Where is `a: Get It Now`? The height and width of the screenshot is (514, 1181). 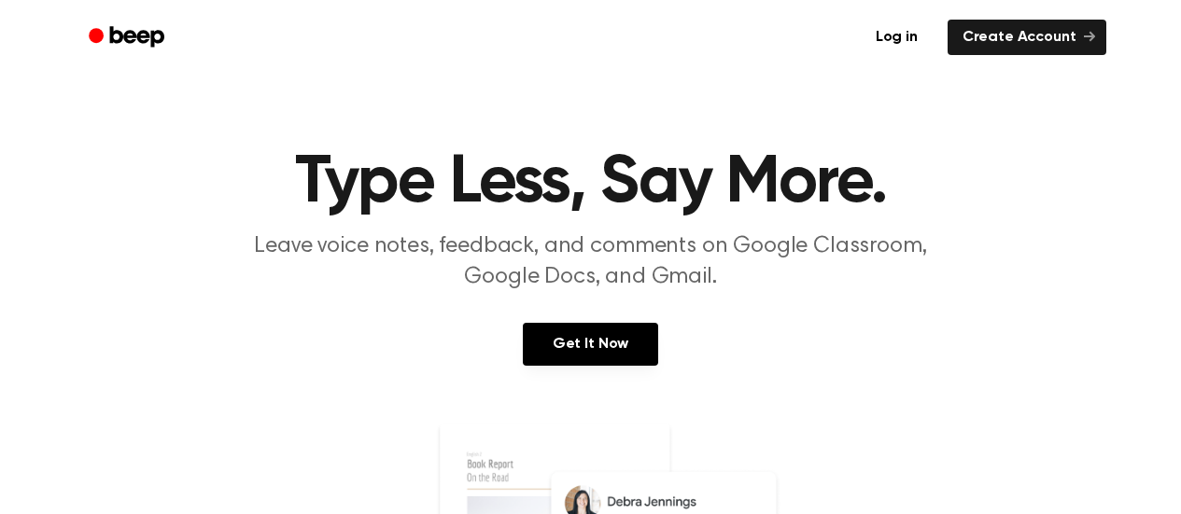
a: Get It Now is located at coordinates (590, 345).